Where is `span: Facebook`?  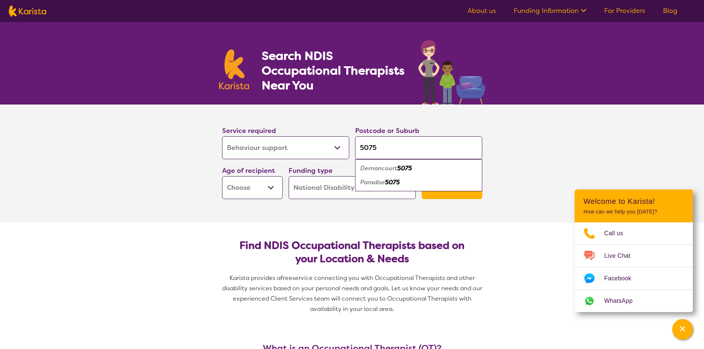
span: Facebook is located at coordinates (622, 279).